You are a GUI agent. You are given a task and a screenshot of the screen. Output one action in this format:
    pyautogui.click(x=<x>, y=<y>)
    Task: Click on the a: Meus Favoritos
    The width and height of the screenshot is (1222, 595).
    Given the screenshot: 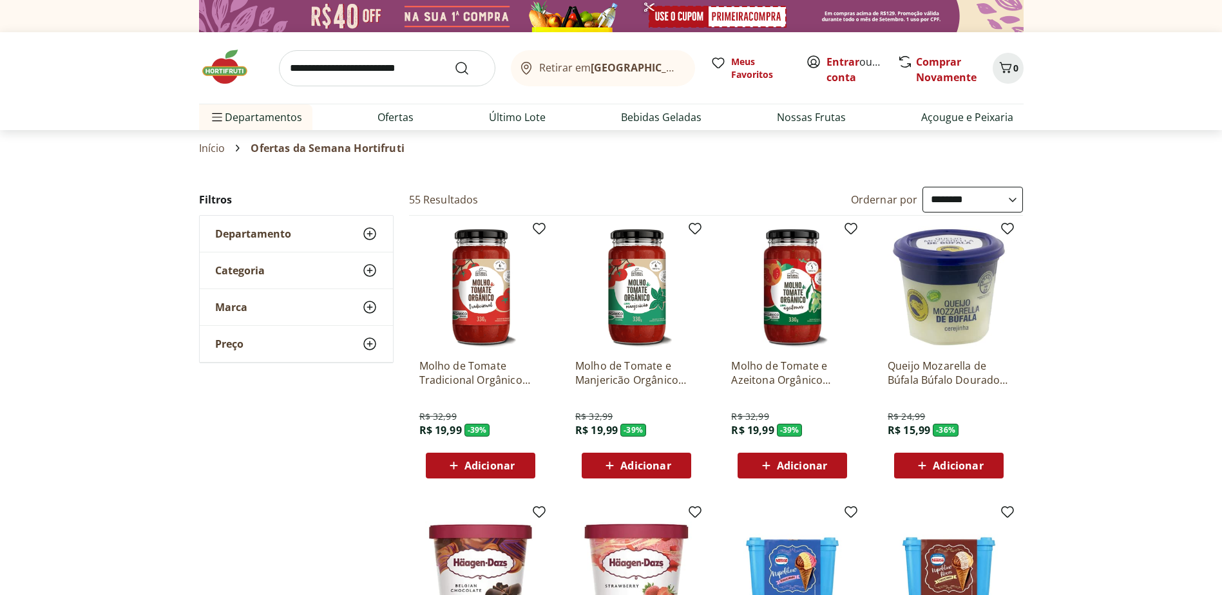 What is the action you would take?
    pyautogui.click(x=751, y=68)
    